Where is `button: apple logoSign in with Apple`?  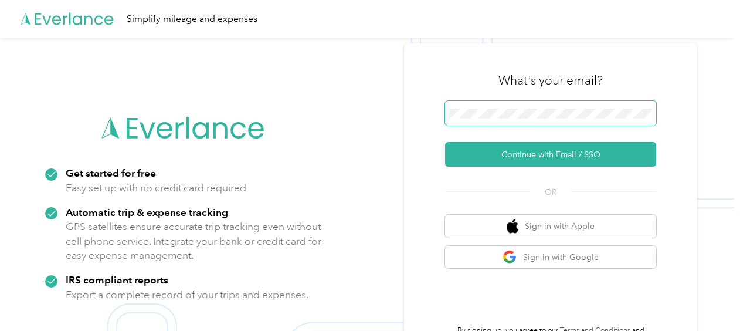 button: apple logoSign in with Apple is located at coordinates (551, 226).